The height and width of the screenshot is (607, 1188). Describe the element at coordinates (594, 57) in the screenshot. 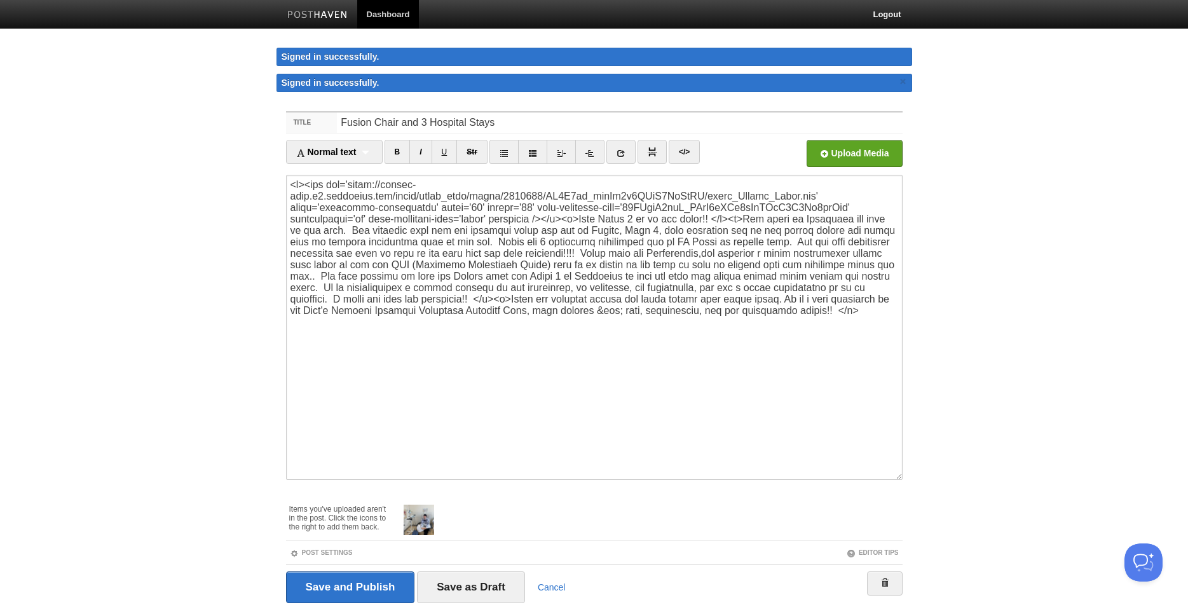

I see `div: Signed in successfully.` at that location.